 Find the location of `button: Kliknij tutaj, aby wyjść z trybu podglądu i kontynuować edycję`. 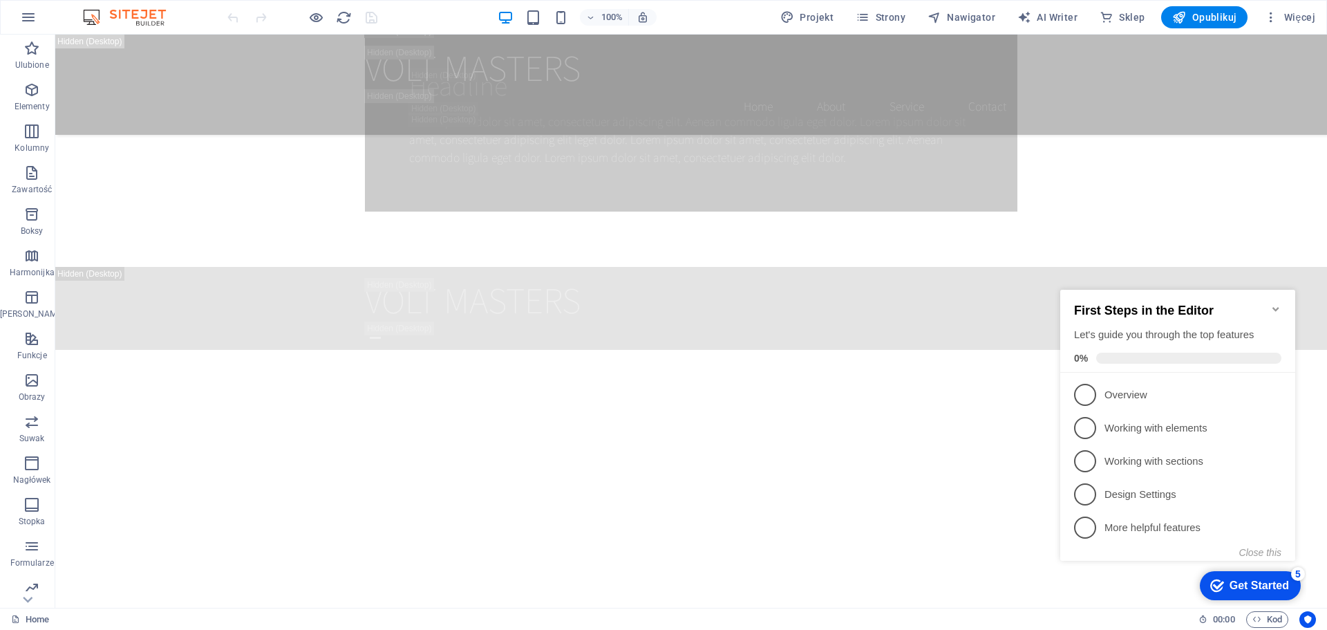

button: Kliknij tutaj, aby wyjść z trybu podglądu i kontynuować edycję is located at coordinates (316, 17).